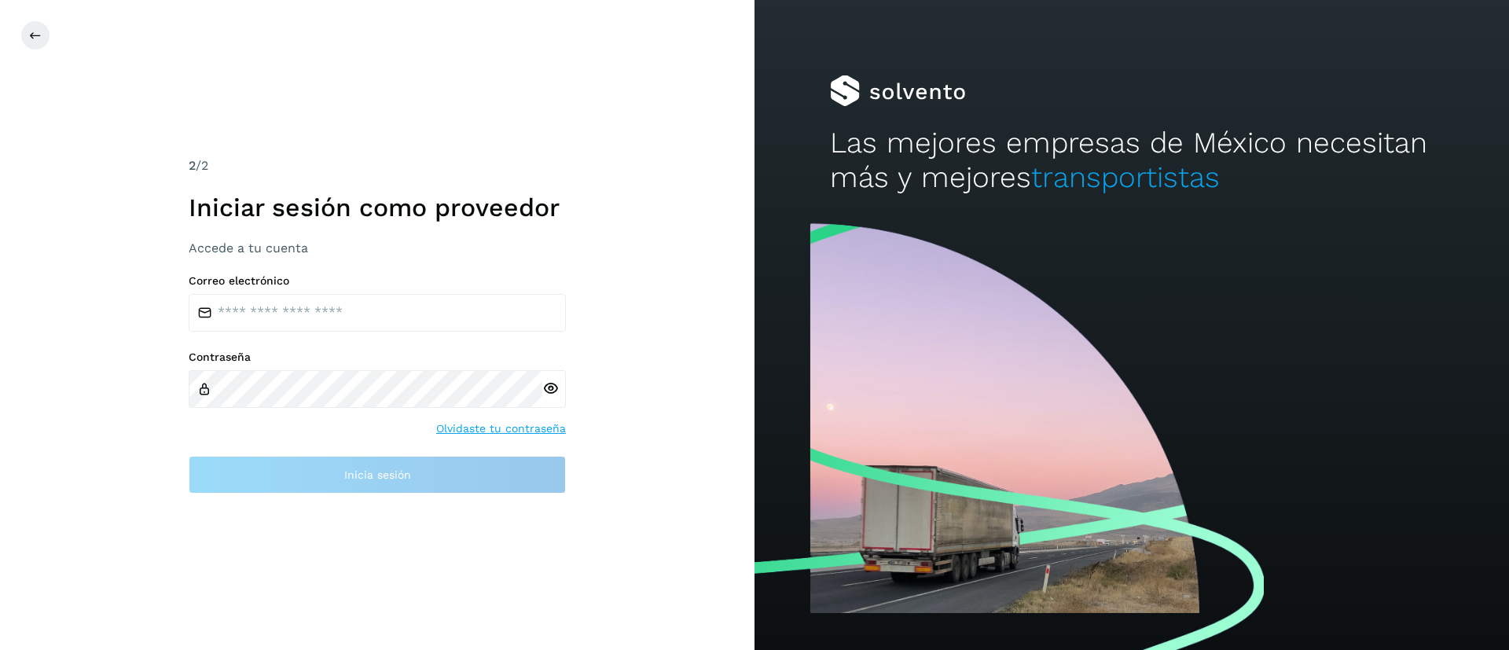 The image size is (1509, 650). What do you see at coordinates (377, 475) in the screenshot?
I see `span: Inicia sesión` at bounding box center [377, 475].